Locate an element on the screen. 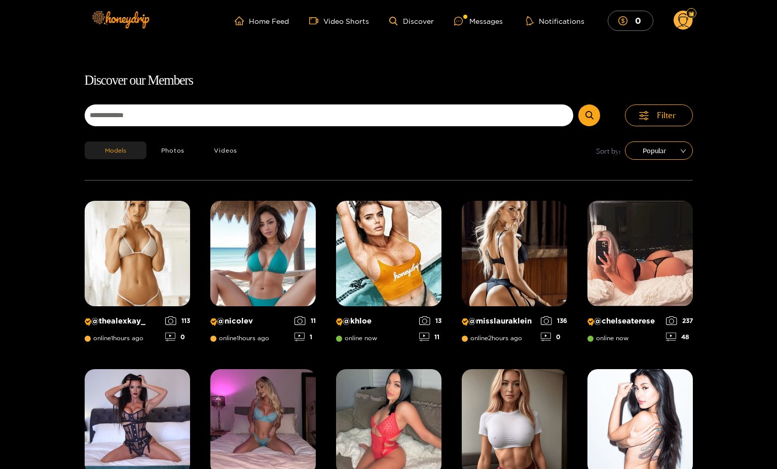 The height and width of the screenshot is (469, 777). span: Sort by: is located at coordinates (608, 151).